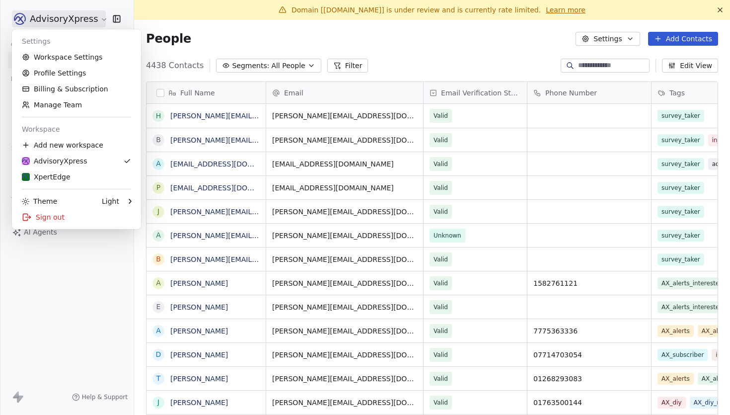 Image resolution: width=730 pixels, height=415 pixels. I want to click on div: Workspace, so click(76, 129).